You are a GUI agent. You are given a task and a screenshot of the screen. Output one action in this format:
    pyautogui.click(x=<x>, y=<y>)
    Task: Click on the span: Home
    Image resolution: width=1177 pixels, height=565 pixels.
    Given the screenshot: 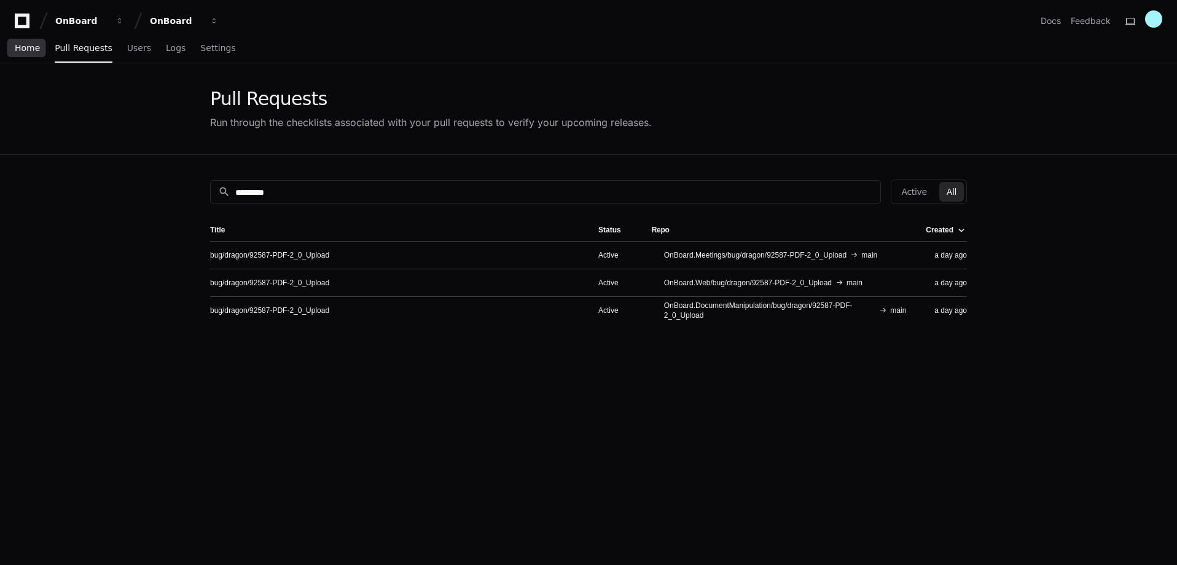 What is the action you would take?
    pyautogui.click(x=27, y=48)
    